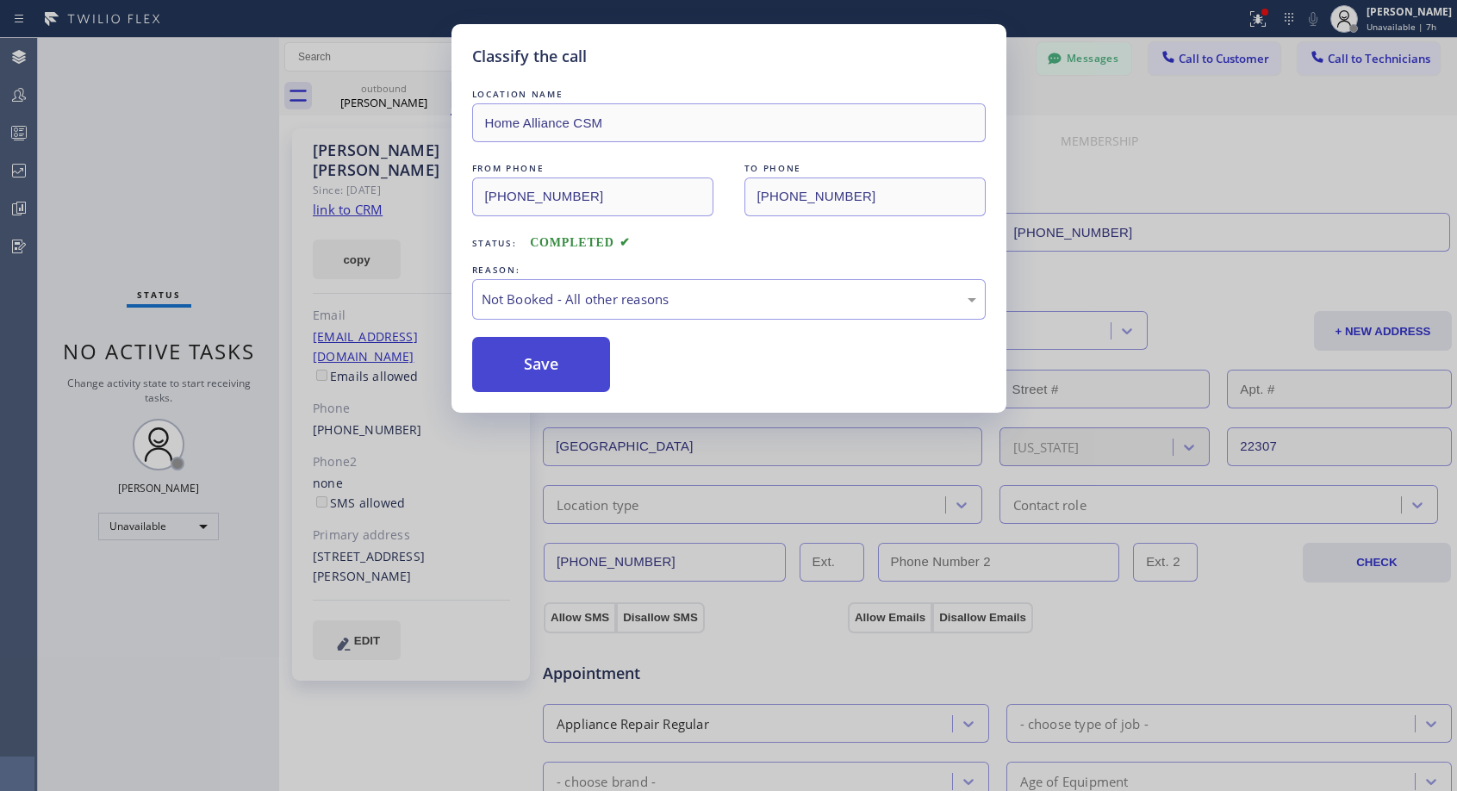 The height and width of the screenshot is (791, 1457). What do you see at coordinates (865, 196) in the screenshot?
I see `input: To phone` at bounding box center [865, 196].